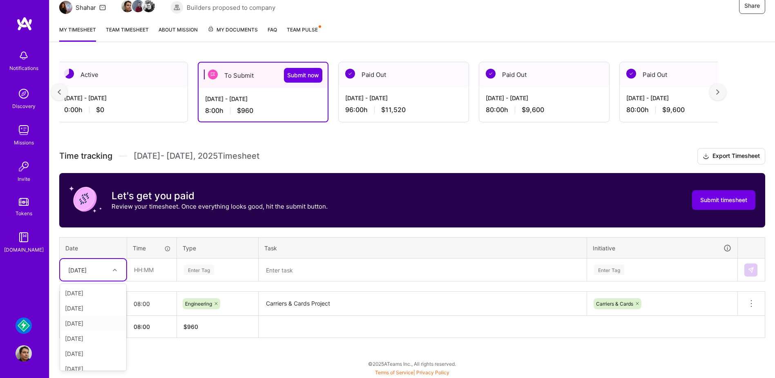 Image resolution: width=775 pixels, height=378 pixels. What do you see at coordinates (93, 248) in the screenshot?
I see `th: Date` at bounding box center [93, 248].